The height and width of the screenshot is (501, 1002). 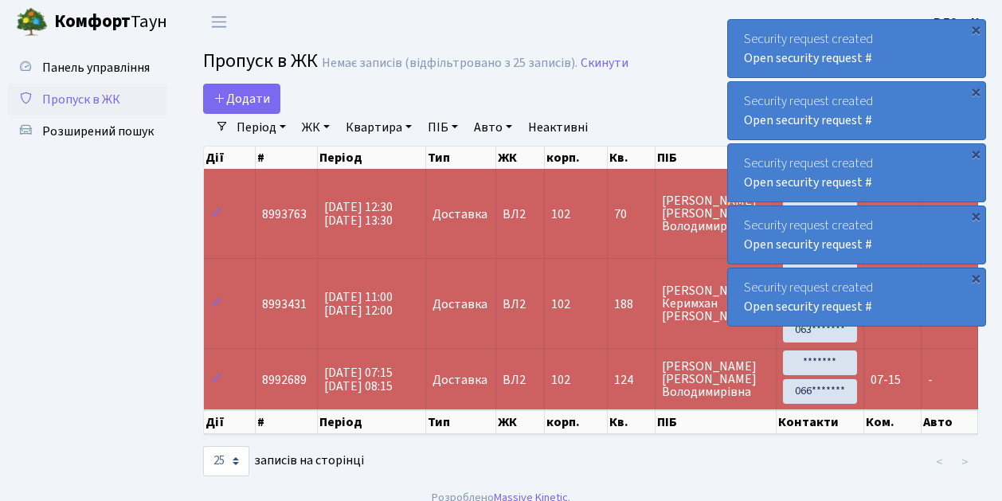 I want to click on span: 8992689, so click(x=284, y=380).